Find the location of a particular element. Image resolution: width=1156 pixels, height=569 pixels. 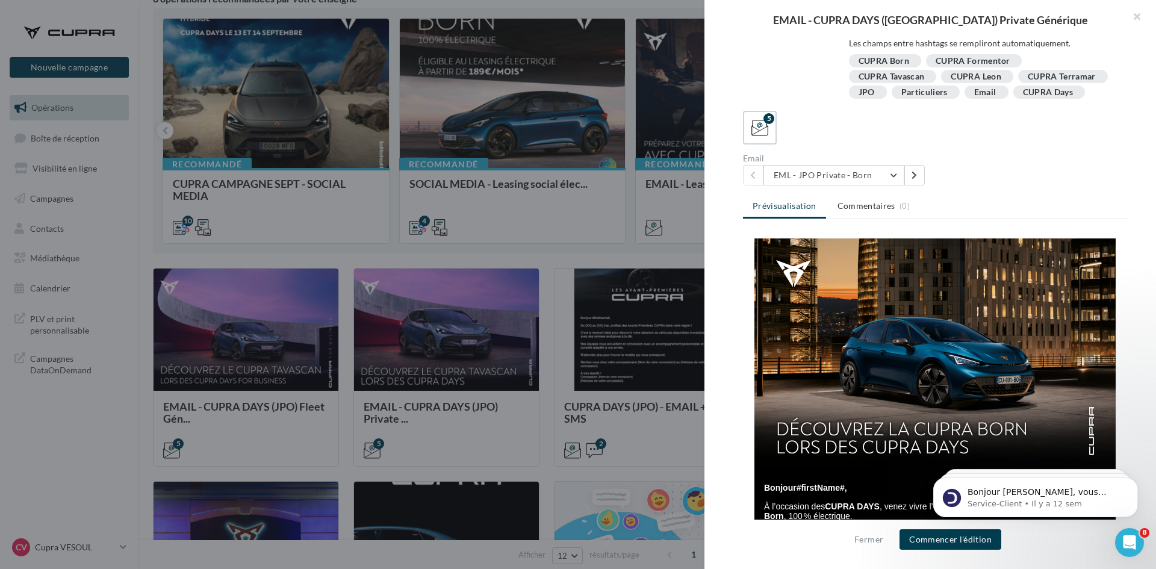

div: CUPRA Born is located at coordinates (884, 61).